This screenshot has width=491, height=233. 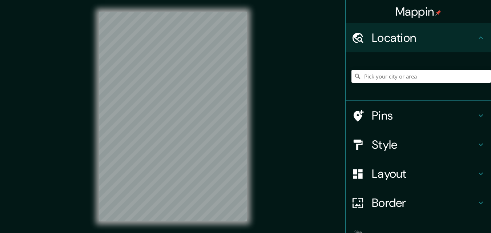 What do you see at coordinates (424, 116) in the screenshot?
I see `h4: Pins` at bounding box center [424, 116].